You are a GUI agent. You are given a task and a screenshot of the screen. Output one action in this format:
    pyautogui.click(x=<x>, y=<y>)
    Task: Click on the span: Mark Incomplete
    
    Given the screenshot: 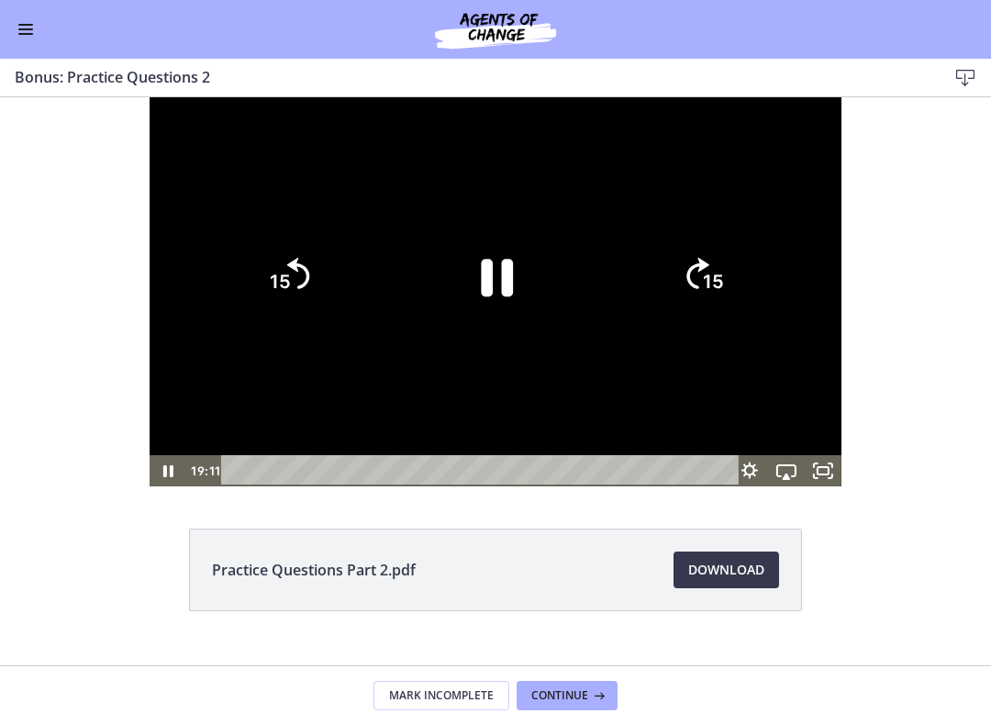 What is the action you would take?
    pyautogui.click(x=441, y=696)
    